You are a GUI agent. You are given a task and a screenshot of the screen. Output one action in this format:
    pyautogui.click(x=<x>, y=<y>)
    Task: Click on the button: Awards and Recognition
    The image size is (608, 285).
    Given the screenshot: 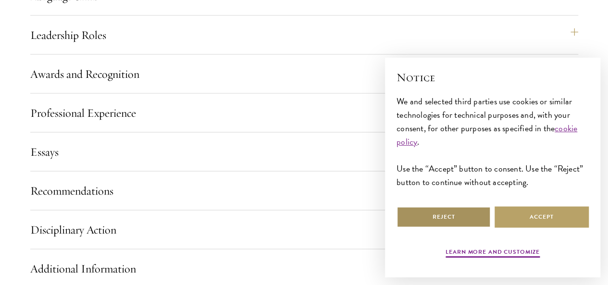 What is the action you would take?
    pyautogui.click(x=304, y=74)
    